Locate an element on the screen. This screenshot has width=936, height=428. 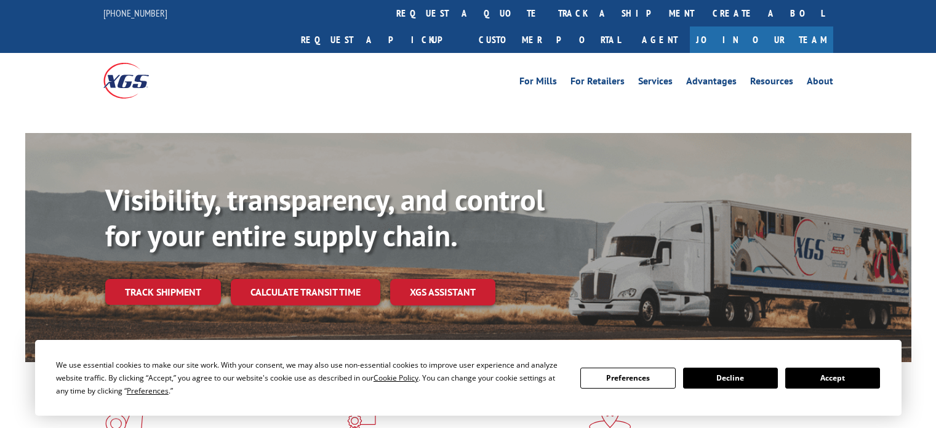
b: Visibility, transparency, and control for your entire supply chain. is located at coordinates (325, 217).